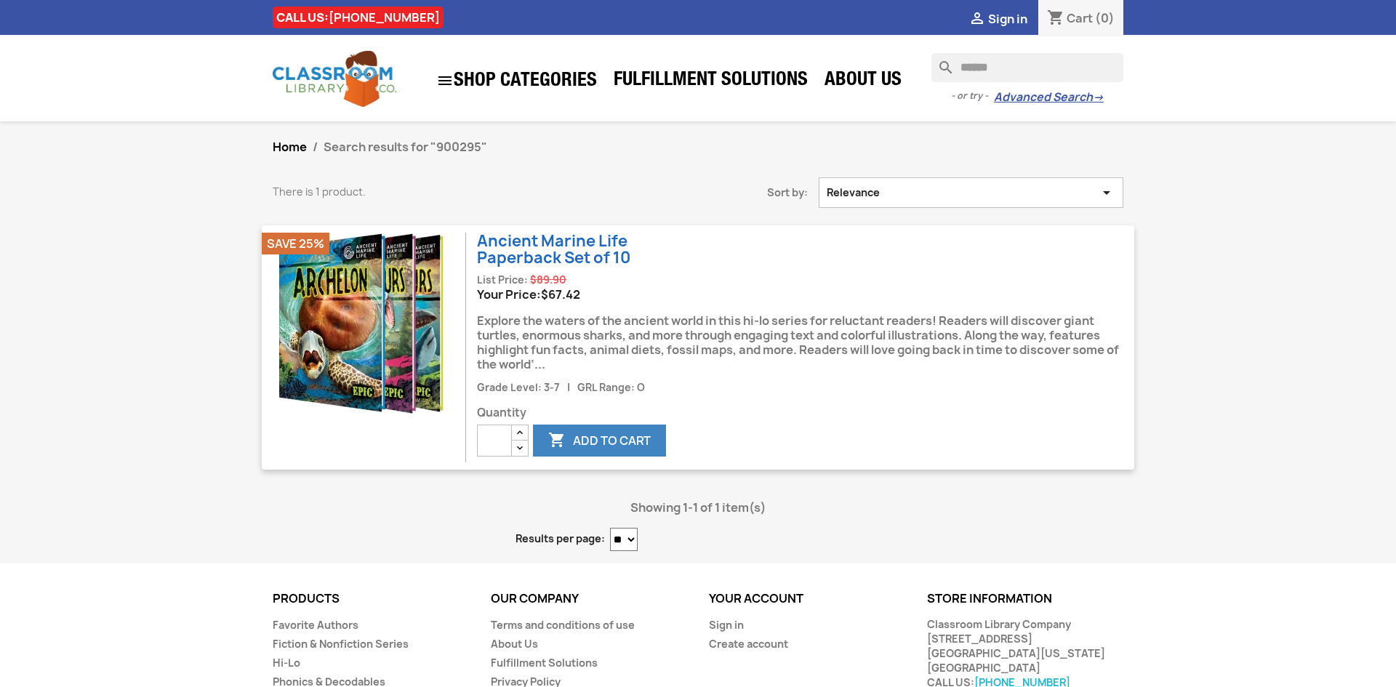 Image resolution: width=1396 pixels, height=687 pixels. Describe the element at coordinates (295, 244) in the screenshot. I see `li: Save 25%` at that location.